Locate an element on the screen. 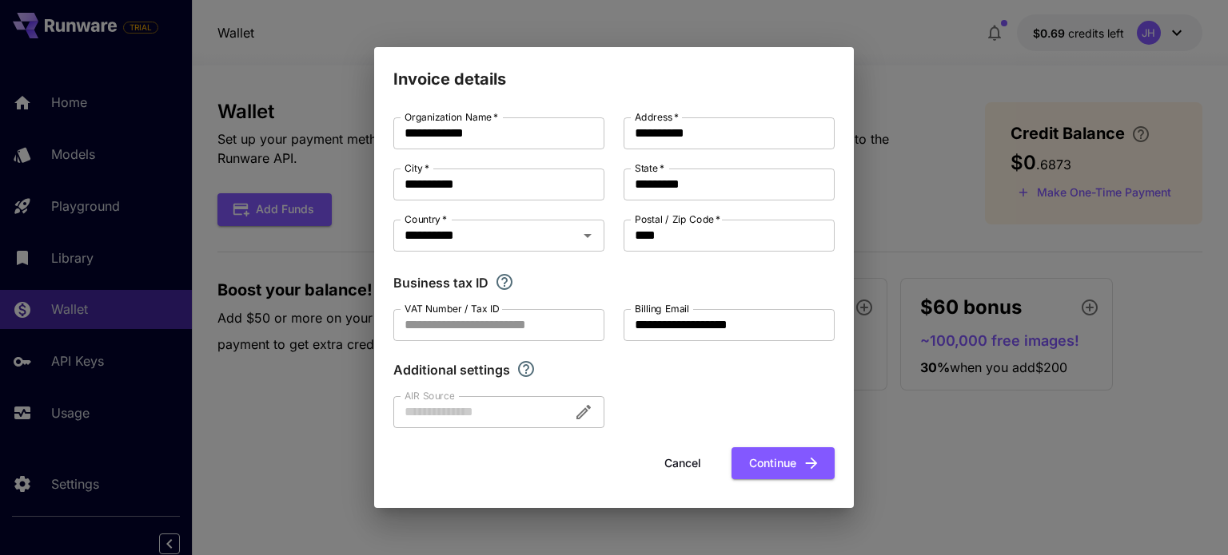 This screenshot has height=555, width=1228. p: Business tax ID is located at coordinates (440, 283).